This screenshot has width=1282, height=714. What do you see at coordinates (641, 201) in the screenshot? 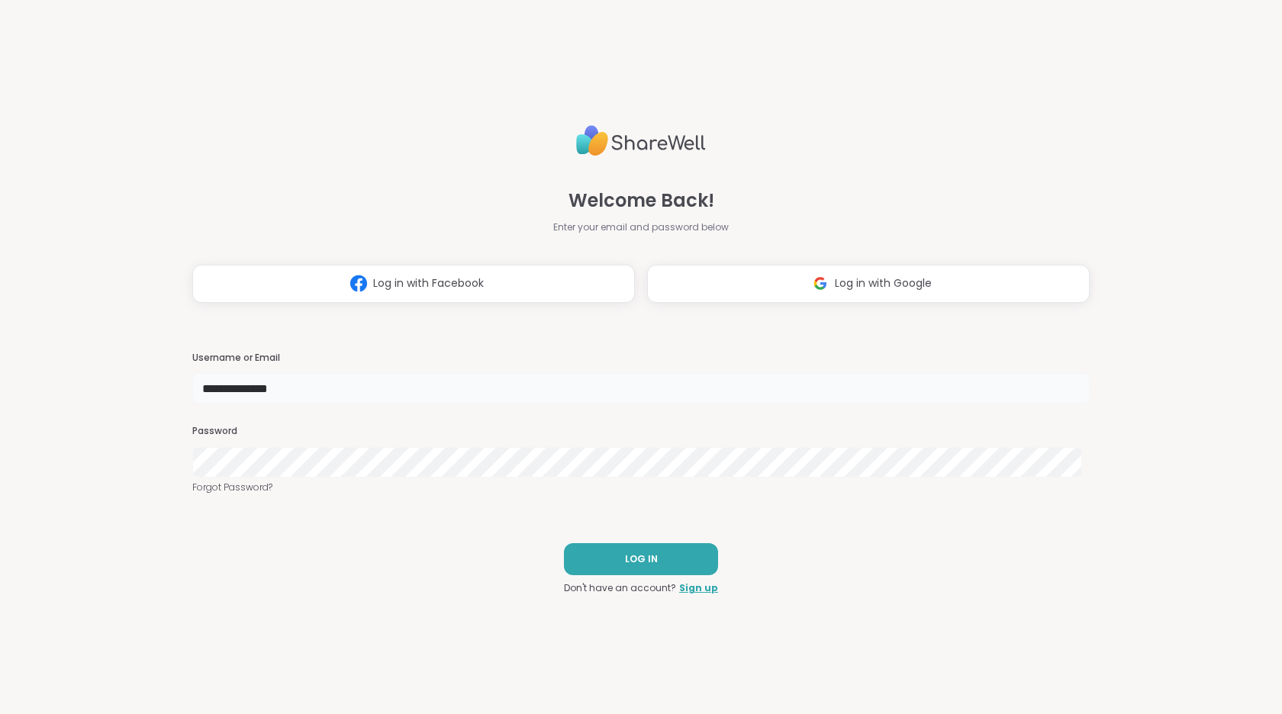
I see `span: Welcome Back!` at bounding box center [641, 201].